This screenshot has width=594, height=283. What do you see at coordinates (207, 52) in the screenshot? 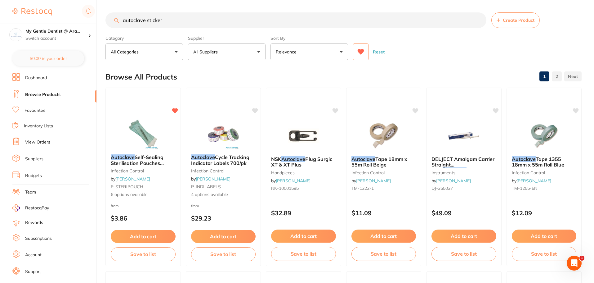
I see `p: All Suppliers` at bounding box center [207, 52].